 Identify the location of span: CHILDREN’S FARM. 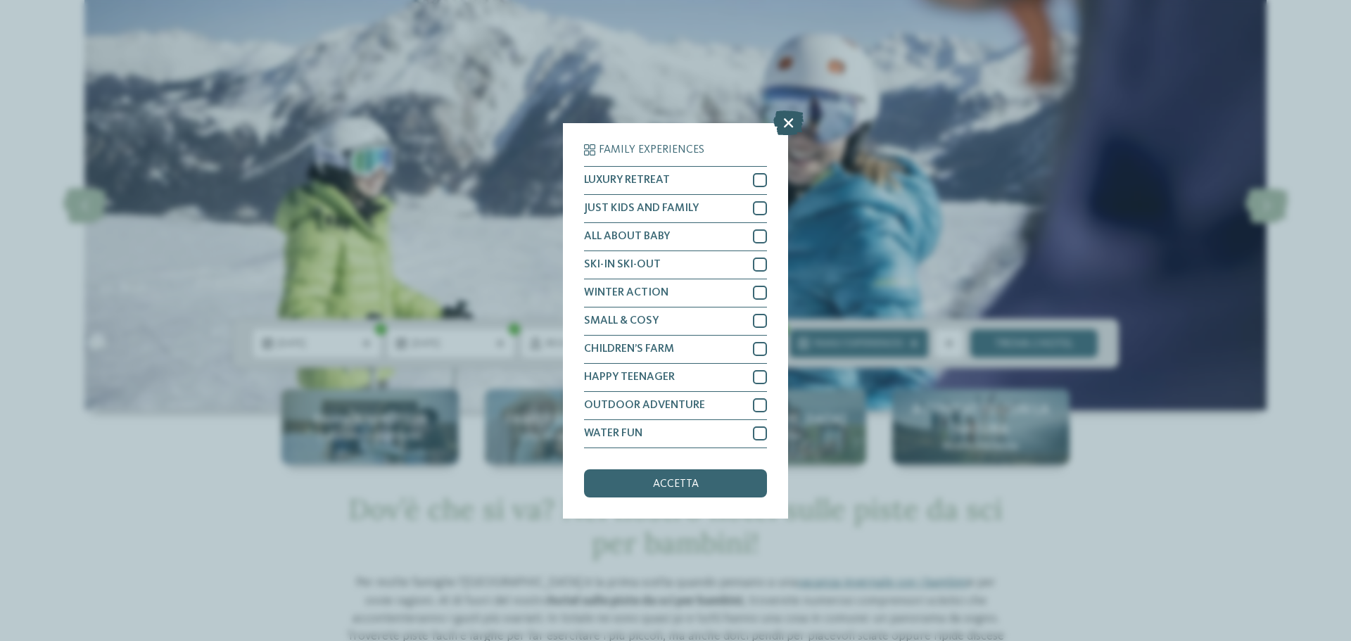
(629, 349).